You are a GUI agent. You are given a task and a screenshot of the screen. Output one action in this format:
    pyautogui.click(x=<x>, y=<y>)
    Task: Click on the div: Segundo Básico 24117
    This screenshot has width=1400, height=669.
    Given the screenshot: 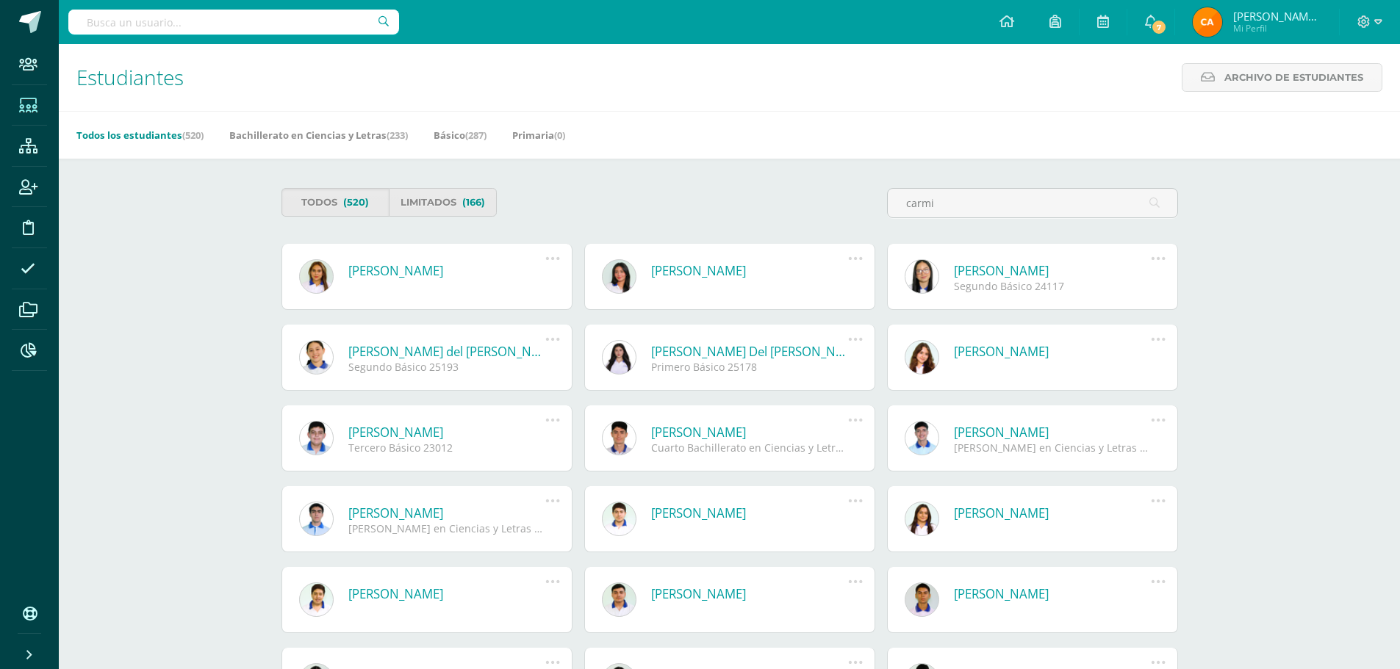 What is the action you would take?
    pyautogui.click(x=1052, y=286)
    